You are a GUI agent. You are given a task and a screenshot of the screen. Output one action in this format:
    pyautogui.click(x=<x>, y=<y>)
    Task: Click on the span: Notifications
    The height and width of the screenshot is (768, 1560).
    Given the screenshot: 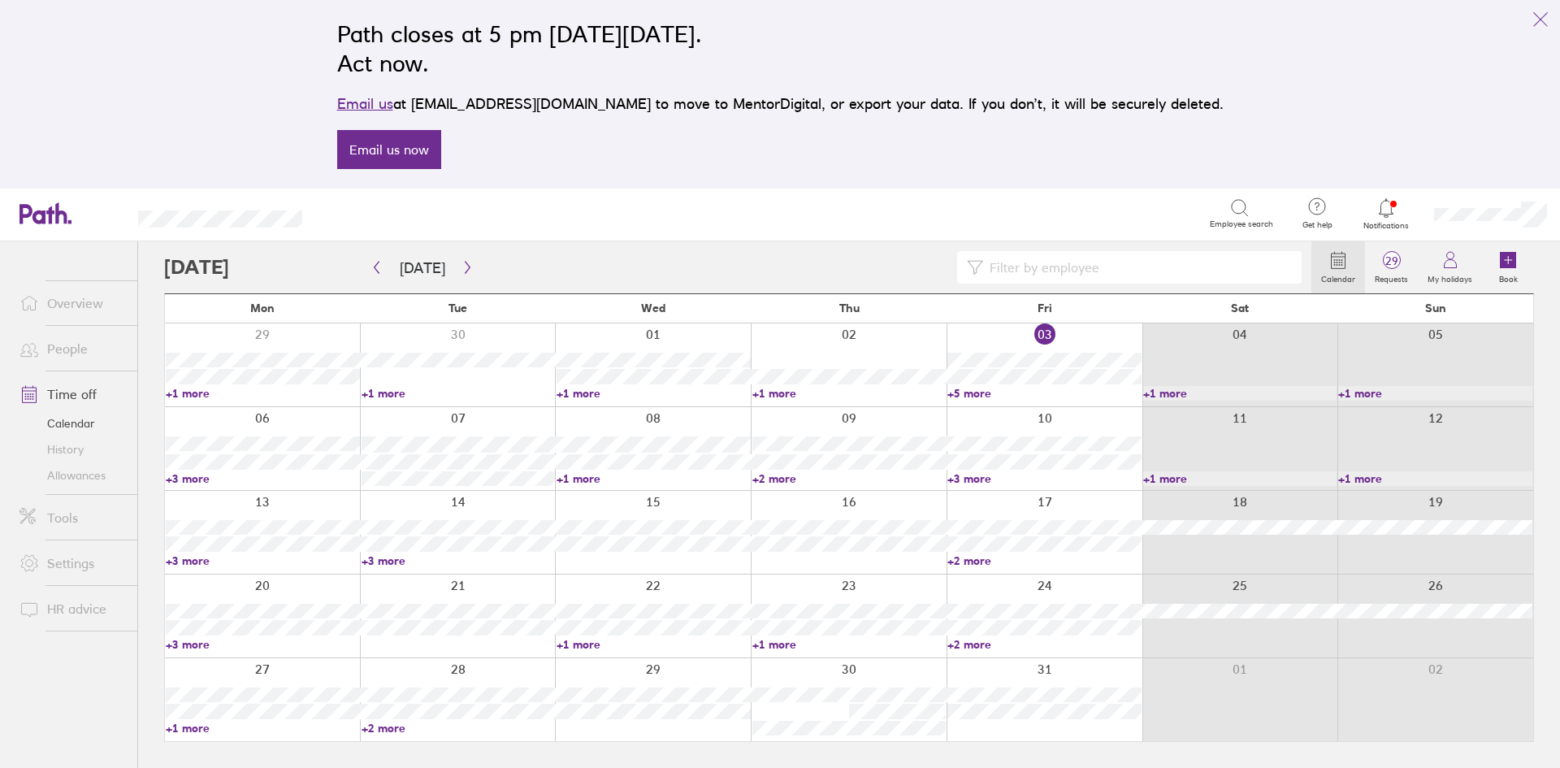 What is the action you would take?
    pyautogui.click(x=1386, y=226)
    